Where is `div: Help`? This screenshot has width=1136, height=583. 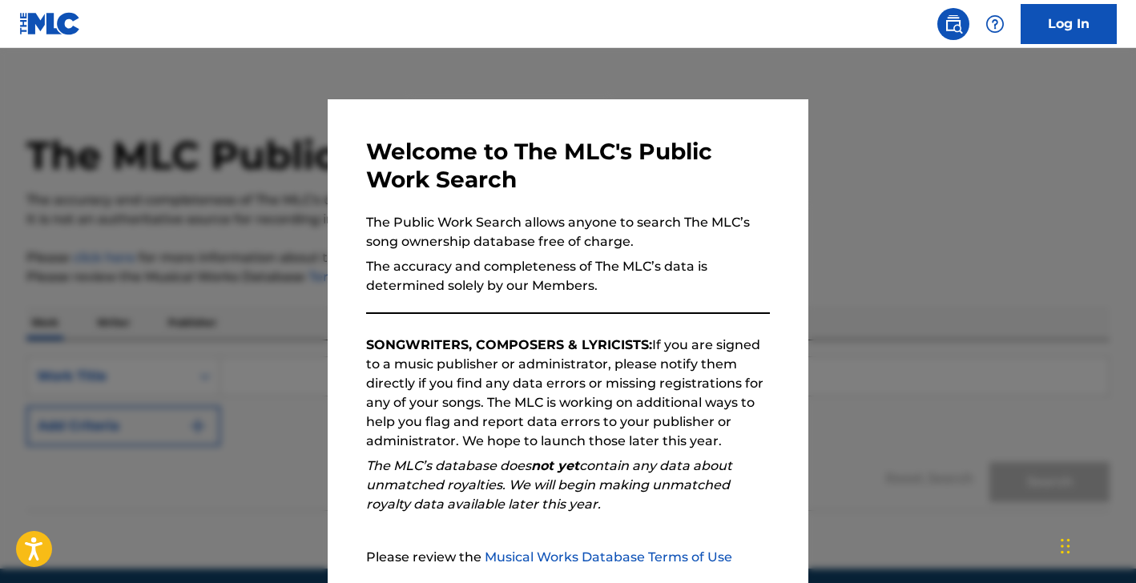
div: Help is located at coordinates (995, 24).